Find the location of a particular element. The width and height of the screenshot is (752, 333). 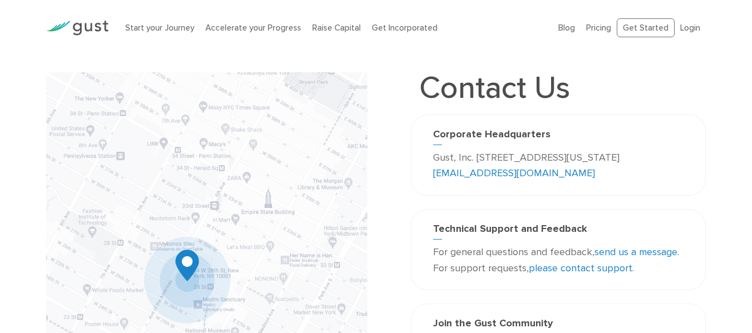

a: Raise Capital is located at coordinates (336, 28).